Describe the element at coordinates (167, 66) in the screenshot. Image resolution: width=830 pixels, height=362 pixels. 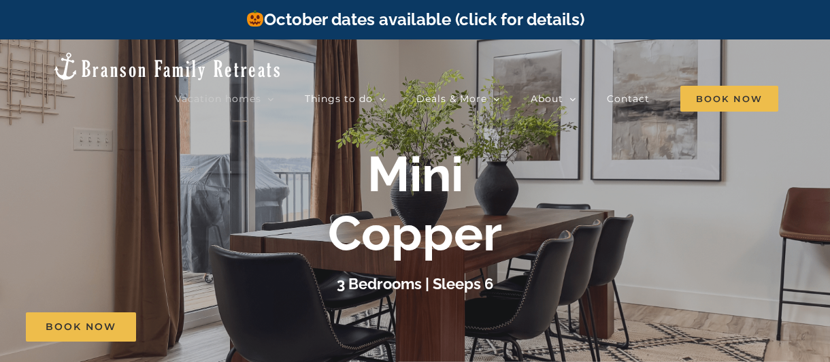
I see `img: Branson Family Retreats Logo` at that location.